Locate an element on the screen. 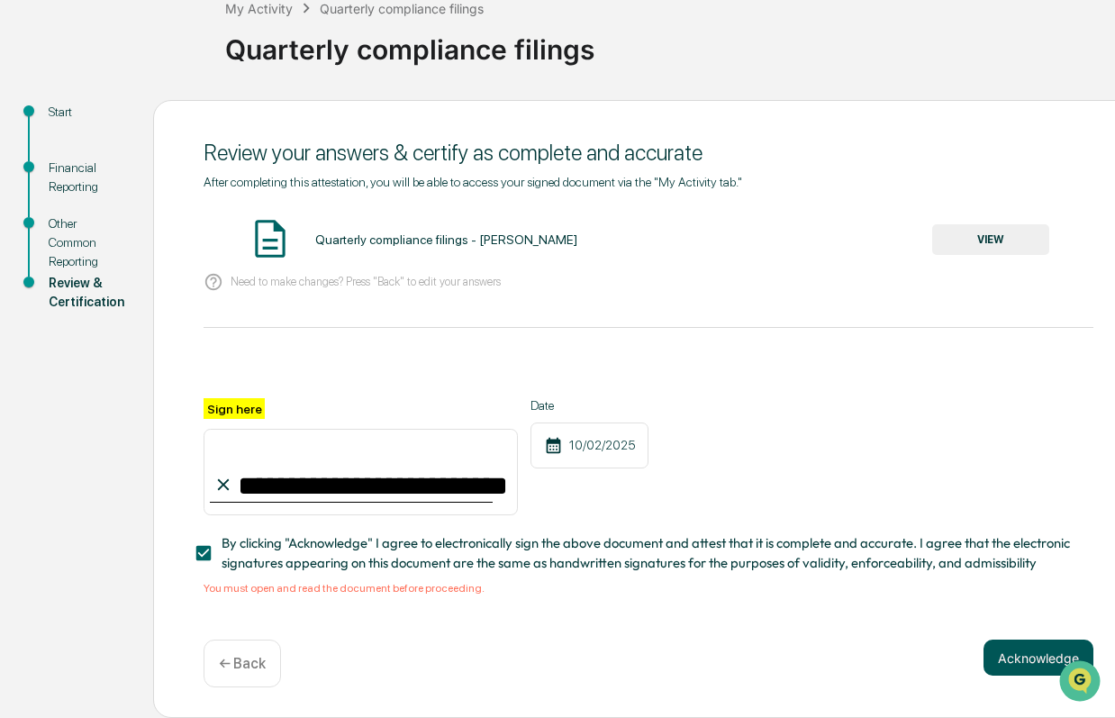 This screenshot has height=718, width=1115. label: Date is located at coordinates (589, 405).